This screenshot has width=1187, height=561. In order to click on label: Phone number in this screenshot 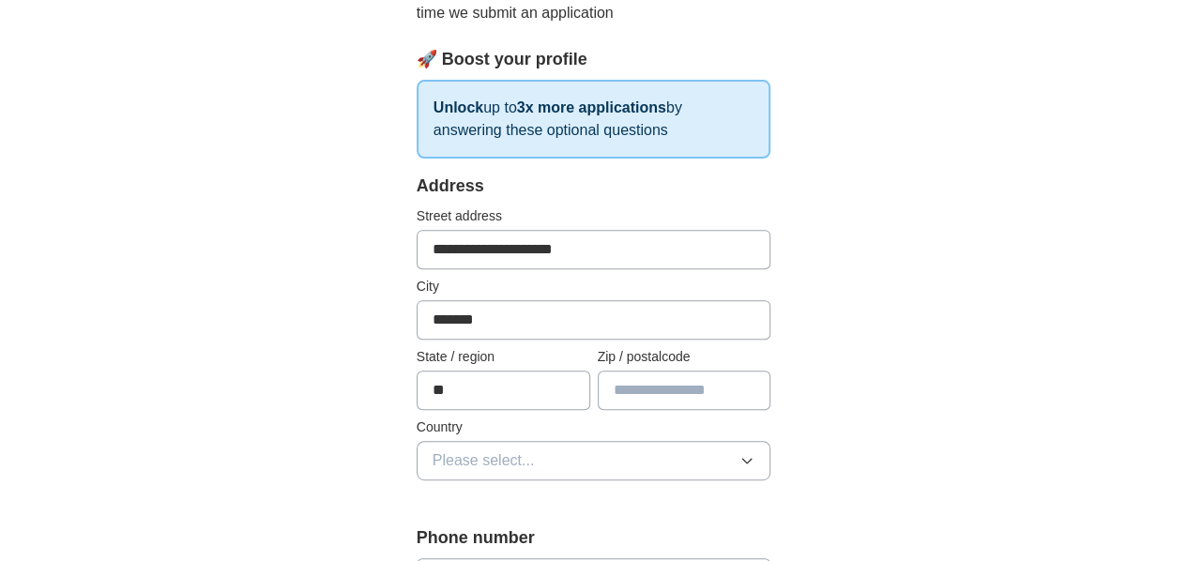, I will do `click(594, 538)`.